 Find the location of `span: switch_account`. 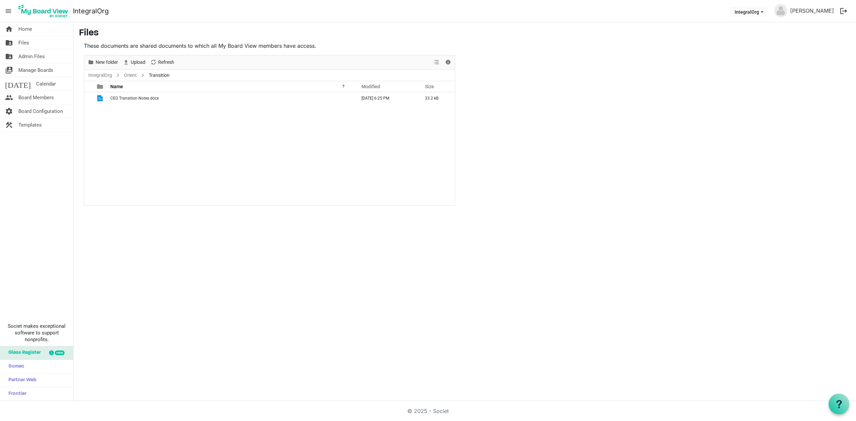

span: switch_account is located at coordinates (9, 70).